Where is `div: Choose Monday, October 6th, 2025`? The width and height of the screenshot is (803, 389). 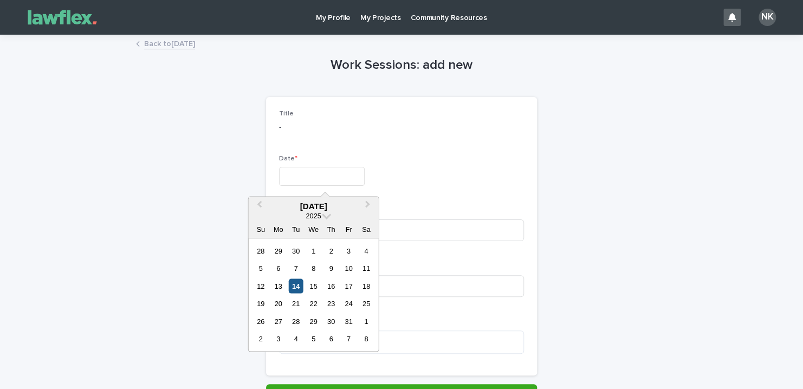
div: Choose Monday, October 6th, 2025 is located at coordinates (278, 268).